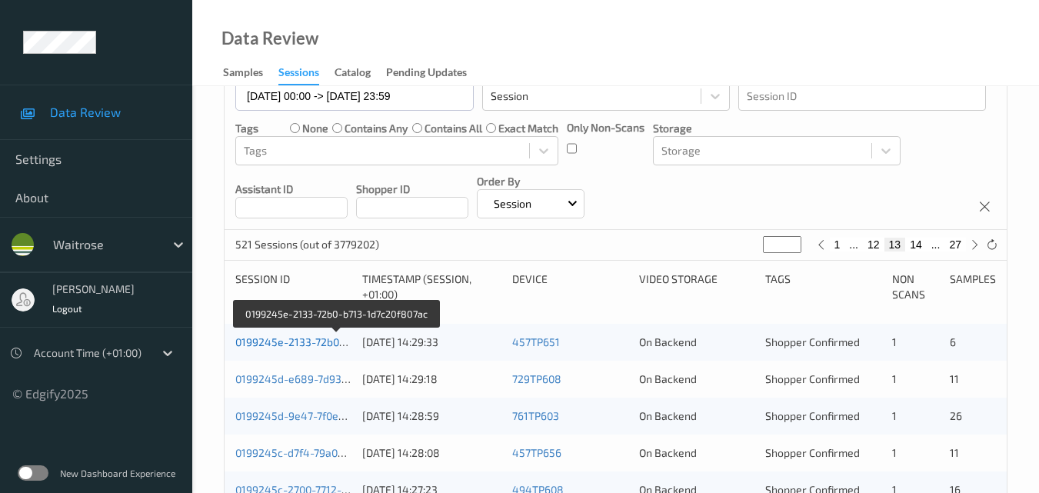  What do you see at coordinates (895, 245) in the screenshot?
I see `button: 13` at bounding box center [895, 245].